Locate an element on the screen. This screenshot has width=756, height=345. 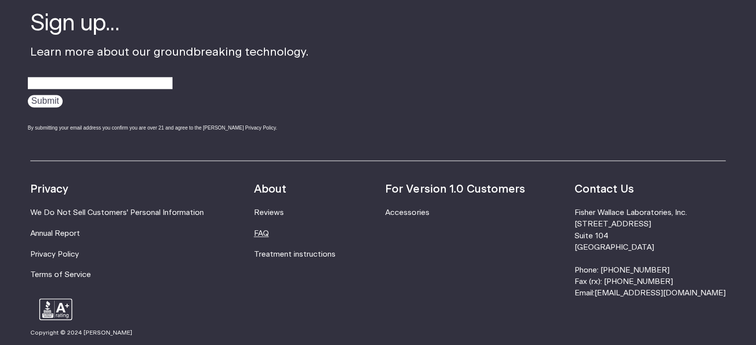
a: Terms of Service is located at coordinates (61, 274).